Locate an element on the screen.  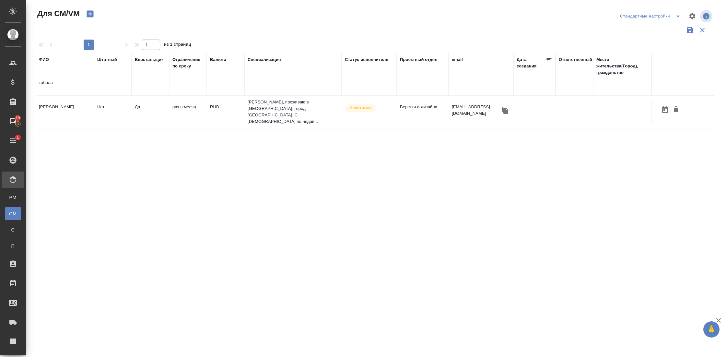
td: Верстки и дизайна is located at coordinates (422, 112).